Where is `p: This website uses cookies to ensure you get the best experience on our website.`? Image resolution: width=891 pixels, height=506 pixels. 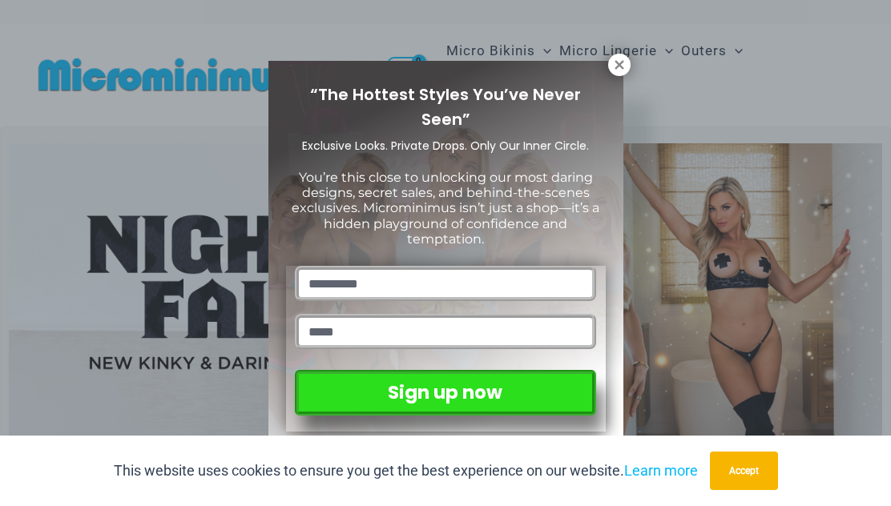 p: This website uses cookies to ensure you get the best experience on our website. is located at coordinates (405, 471).